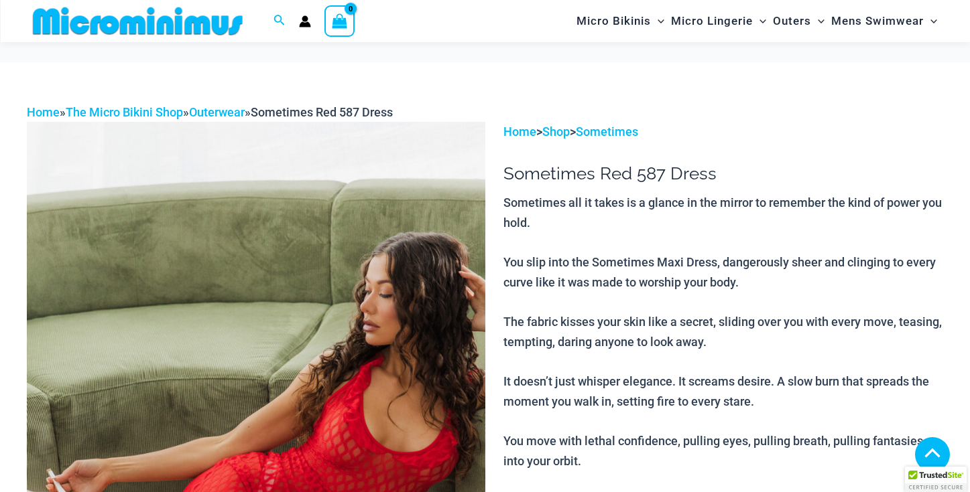 Image resolution: width=970 pixels, height=492 pixels. I want to click on a: Outerwear, so click(216, 112).